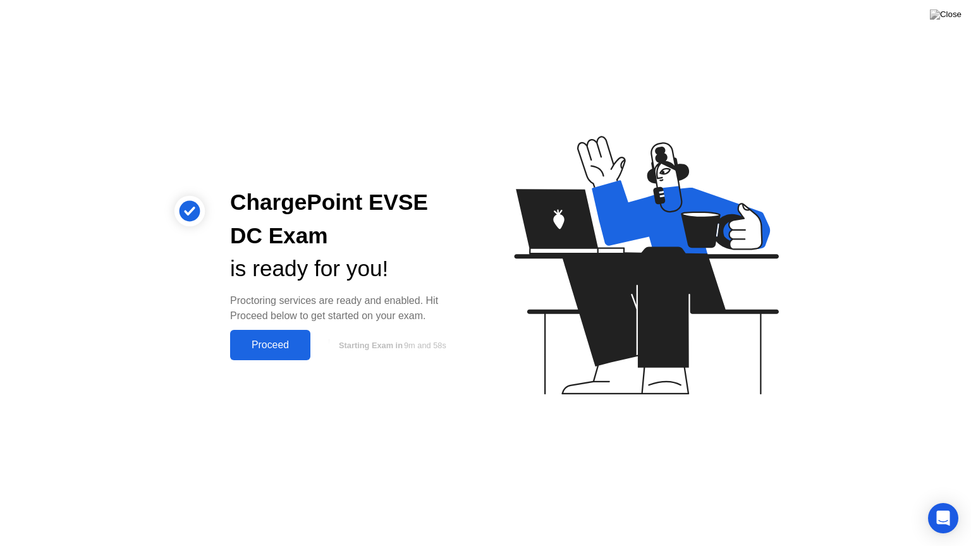  What do you see at coordinates (425, 345) in the screenshot?
I see `span: 9m and 58s` at bounding box center [425, 345].